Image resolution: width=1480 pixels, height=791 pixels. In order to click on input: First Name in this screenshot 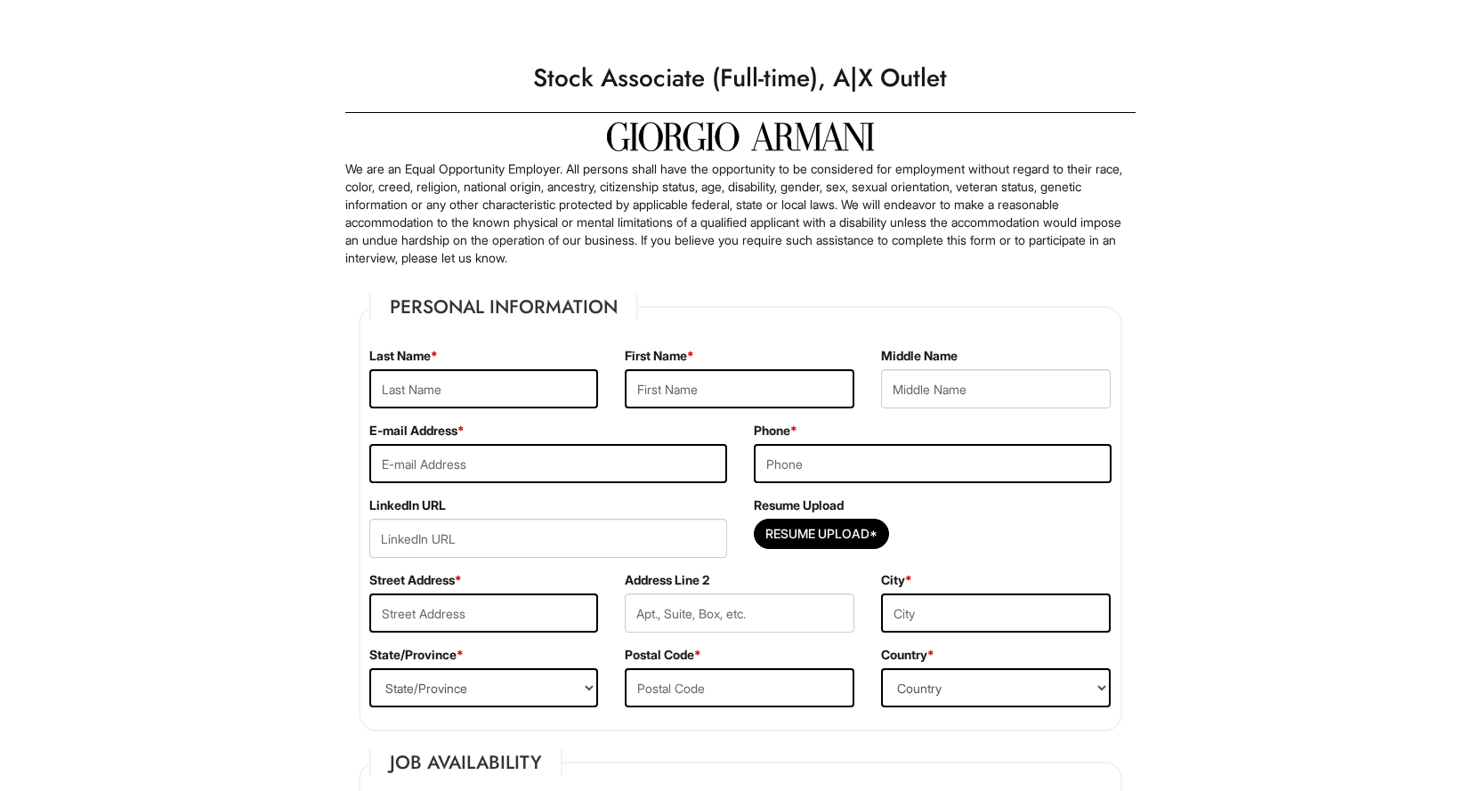, I will do `click(739, 389)`.